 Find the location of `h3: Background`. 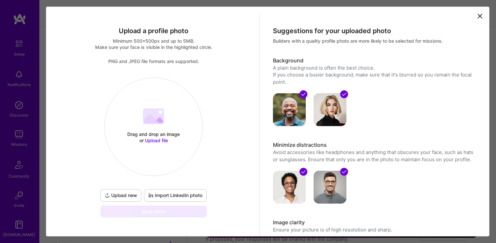

h3: Background is located at coordinates (374, 61).